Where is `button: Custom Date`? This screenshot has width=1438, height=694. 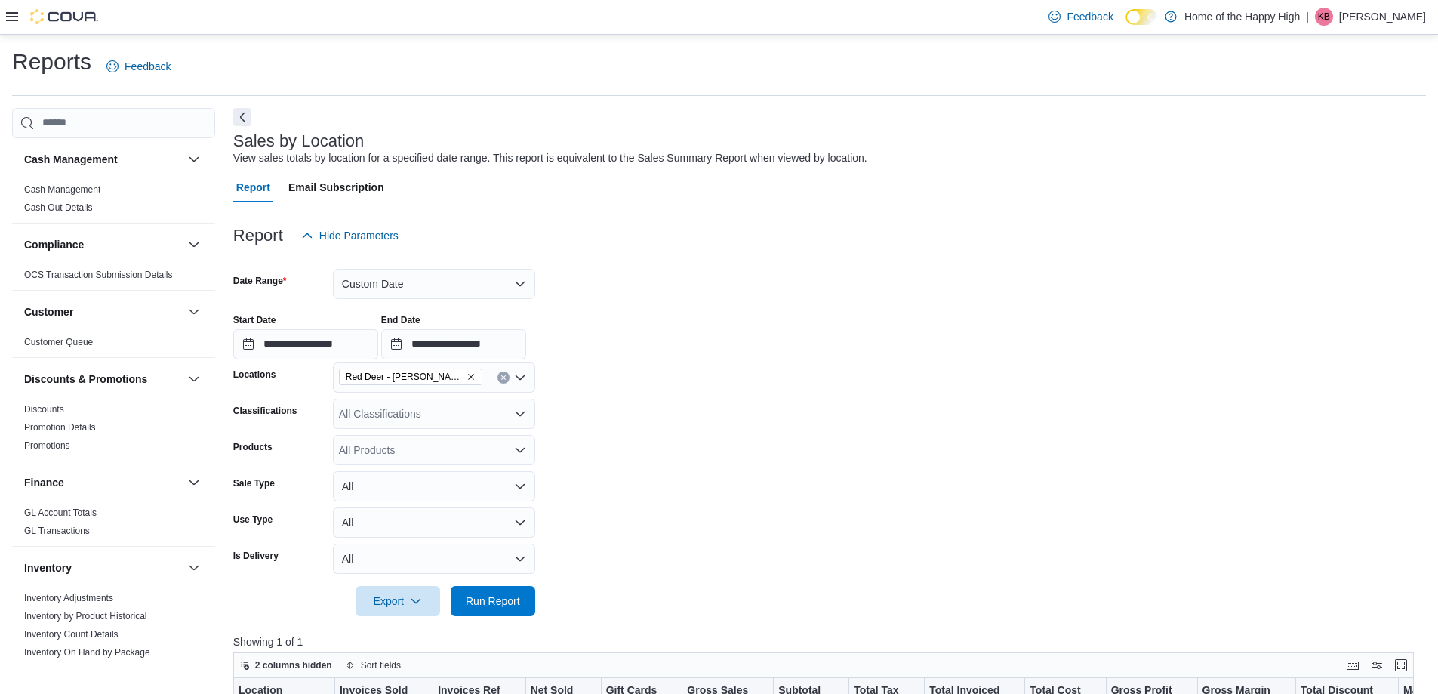 button: Custom Date is located at coordinates (434, 284).